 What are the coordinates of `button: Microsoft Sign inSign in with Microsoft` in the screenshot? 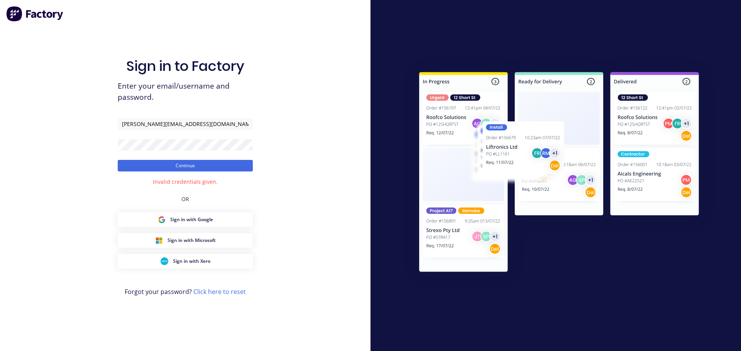 It's located at (185, 241).